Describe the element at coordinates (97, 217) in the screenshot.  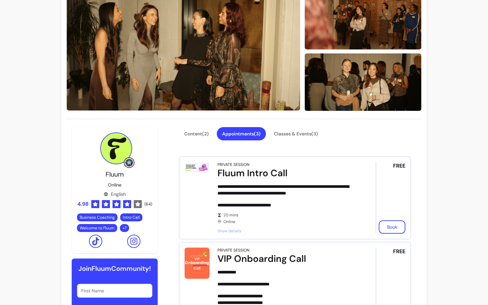
I see `span: Business Coaching` at that location.